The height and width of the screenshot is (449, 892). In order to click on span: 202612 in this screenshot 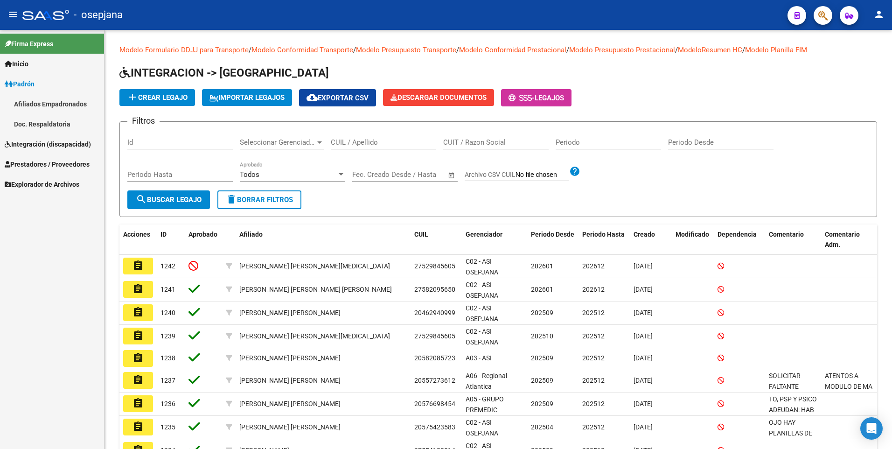, I will do `click(593, 266)`.